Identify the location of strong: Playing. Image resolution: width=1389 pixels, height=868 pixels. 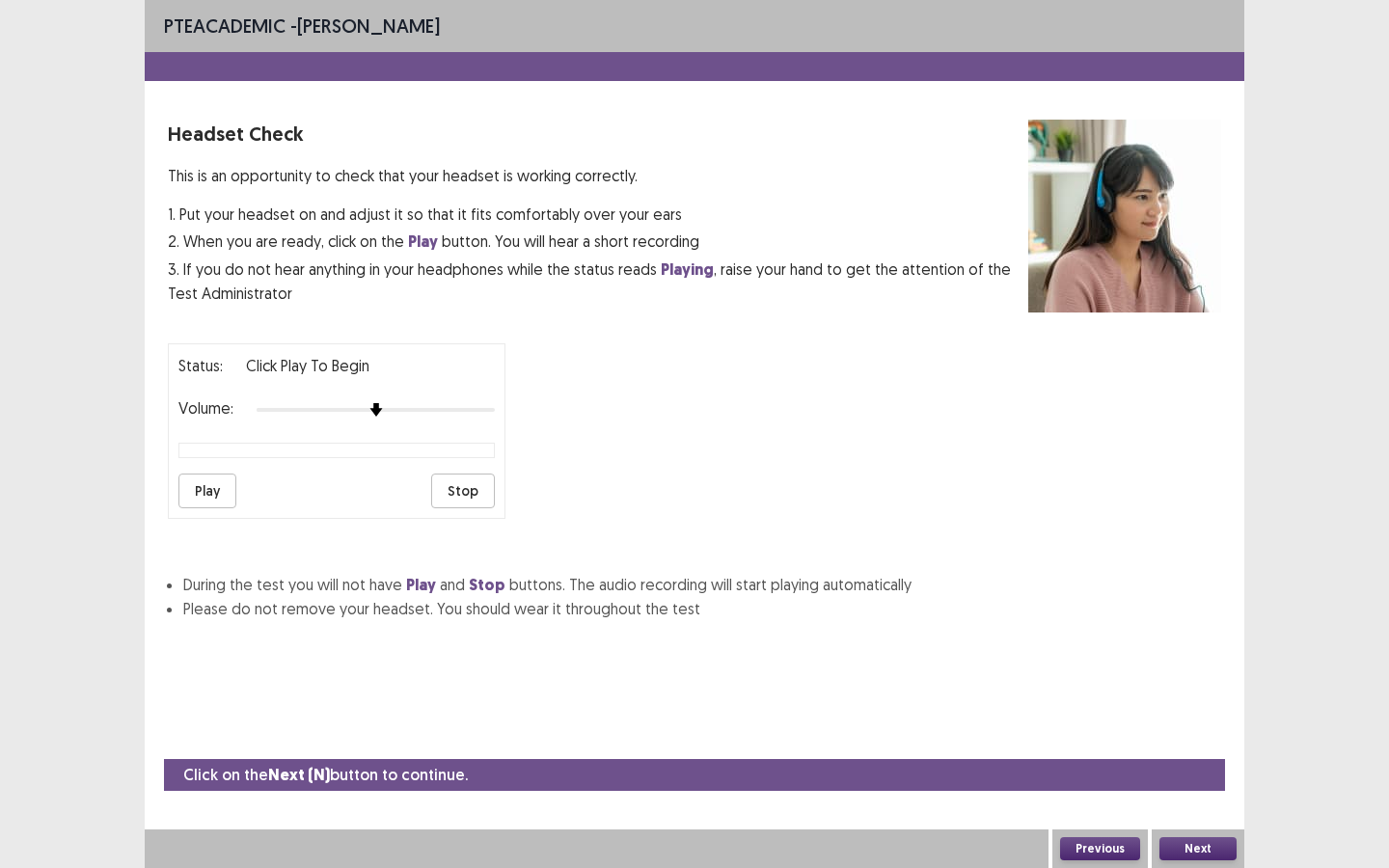
(686, 269).